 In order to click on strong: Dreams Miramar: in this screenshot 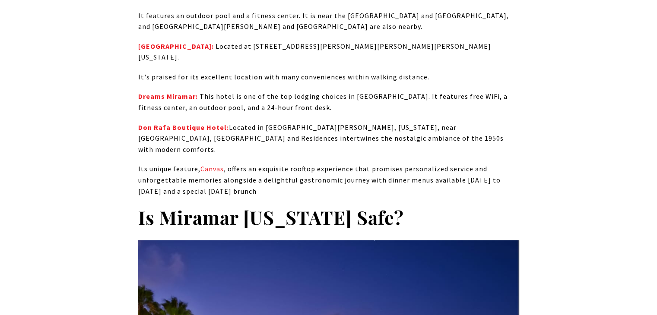, I will do `click(168, 96)`.